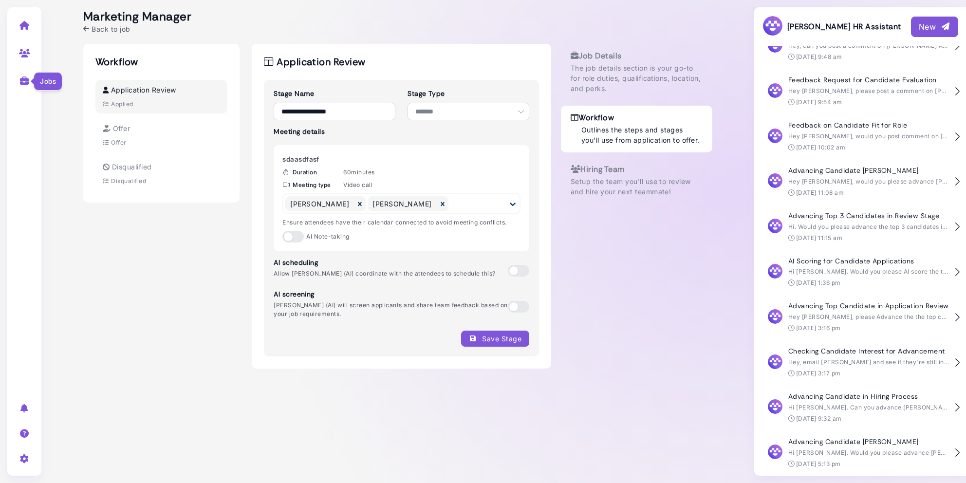  What do you see at coordinates (860, 227) in the screenshot?
I see `button: Advancing Top 3 Candidates in Review Stage Hi. Would you please advance the top 3 candidates in t...` at bounding box center [860, 227].